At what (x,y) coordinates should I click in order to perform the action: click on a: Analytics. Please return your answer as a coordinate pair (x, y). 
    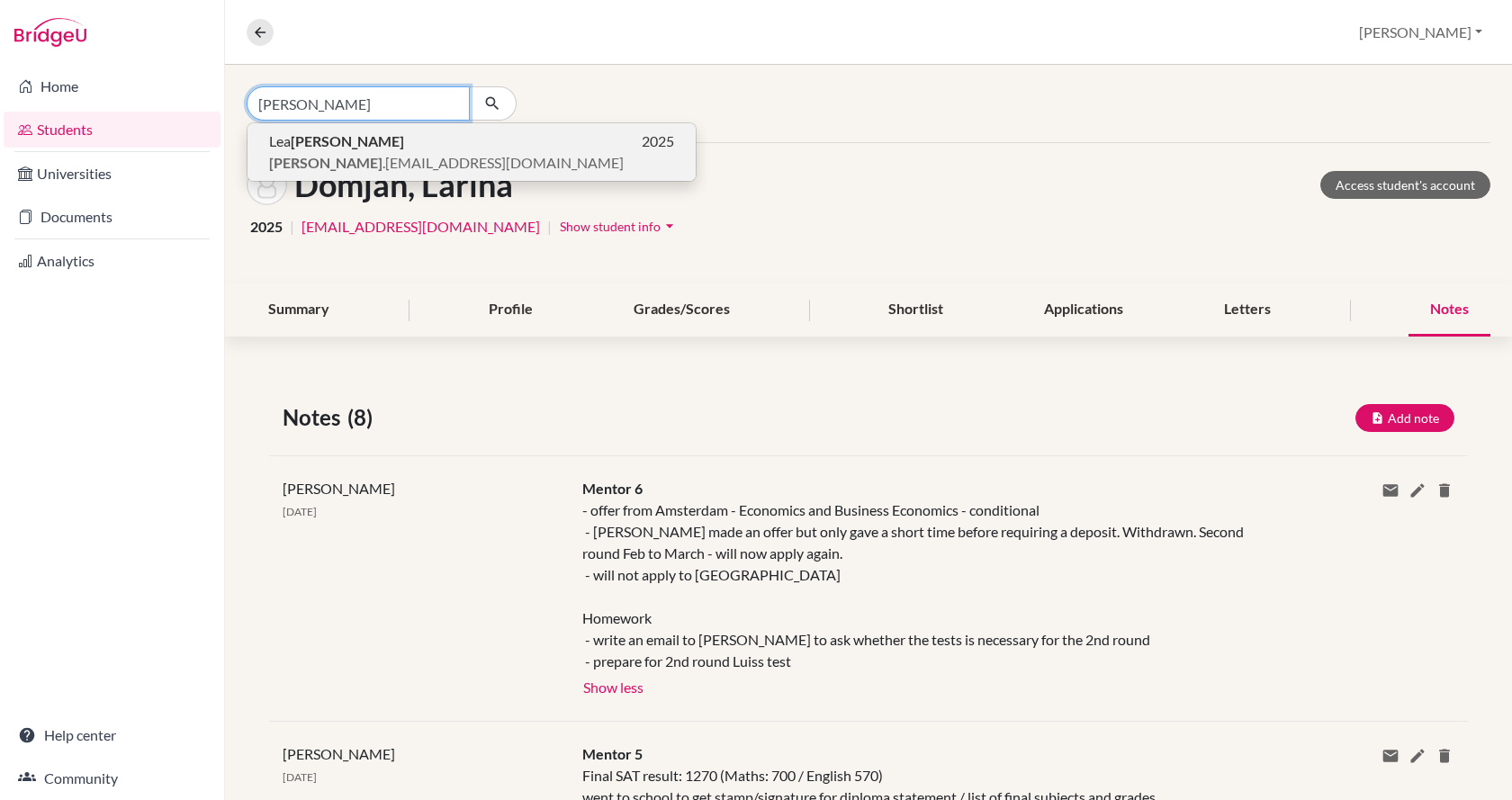
    Looking at the image, I should click on (111, 261).